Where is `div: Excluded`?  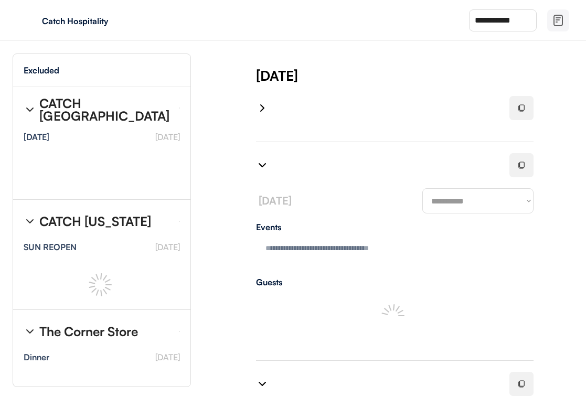
div: Excluded is located at coordinates (41, 70).